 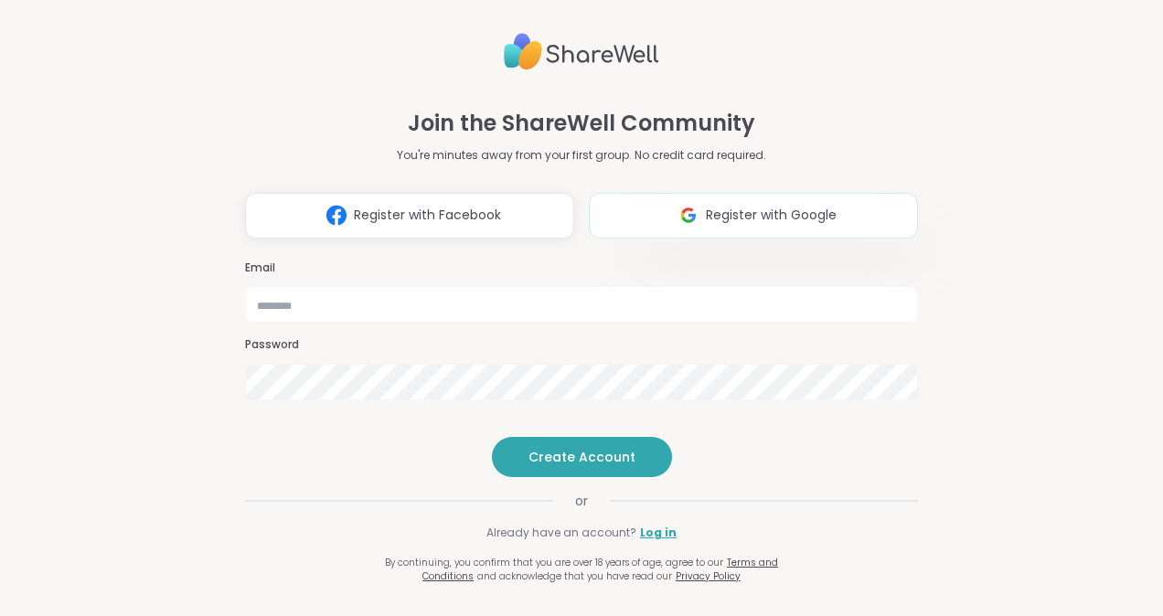 What do you see at coordinates (582, 501) in the screenshot?
I see `span: or` at bounding box center [582, 501].